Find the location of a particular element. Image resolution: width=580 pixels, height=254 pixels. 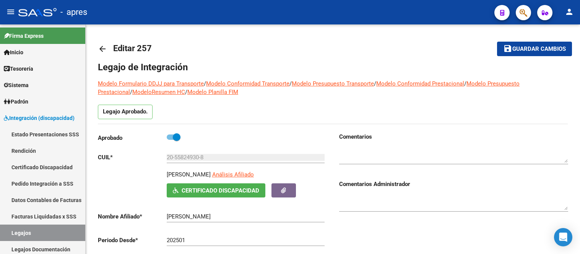

mat-icon: menu is located at coordinates (11, 12).